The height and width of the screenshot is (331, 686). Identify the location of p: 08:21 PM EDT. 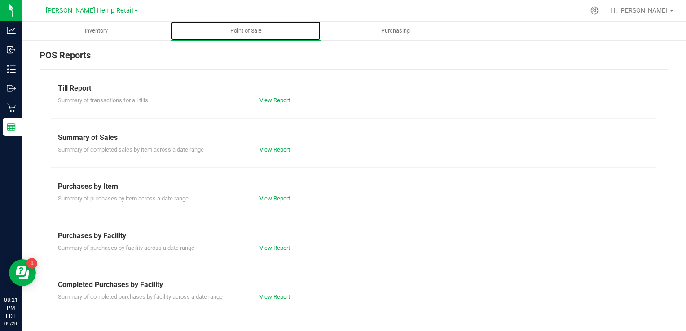
(11, 308).